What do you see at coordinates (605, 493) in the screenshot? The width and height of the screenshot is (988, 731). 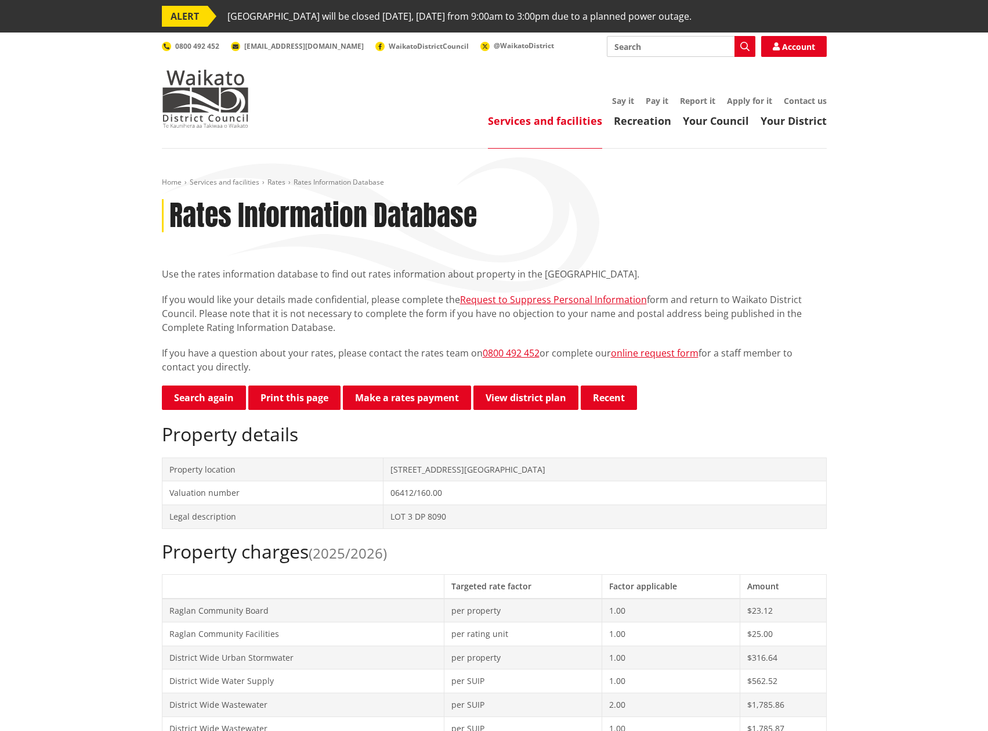 I see `td: 06412/160.00` at bounding box center [605, 493].